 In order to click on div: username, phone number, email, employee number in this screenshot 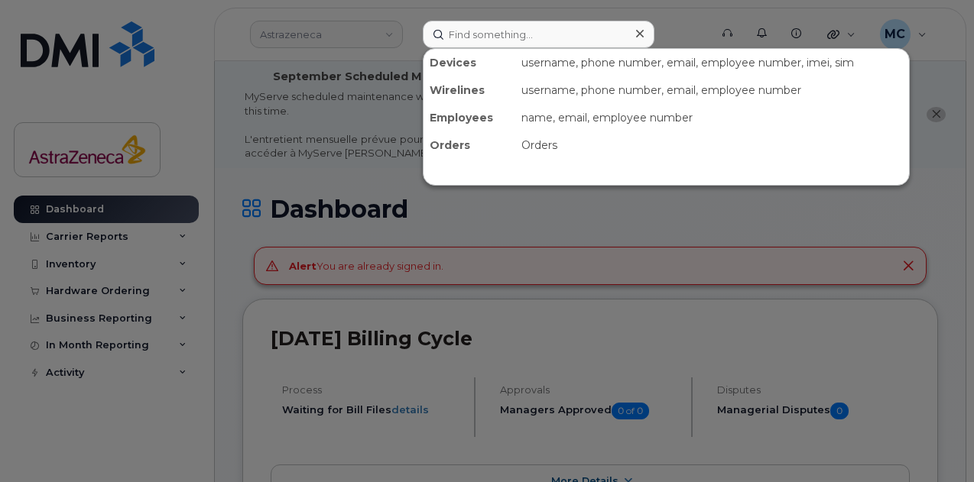, I will do `click(712, 90)`.